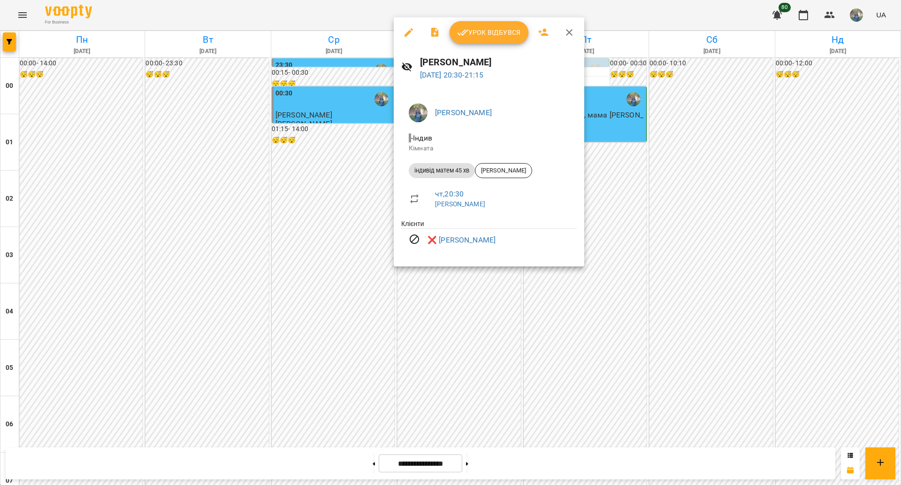 The image size is (901, 485). What do you see at coordinates (415, 239) in the screenshot?
I see `svg: Візит скасовано` at bounding box center [415, 239].